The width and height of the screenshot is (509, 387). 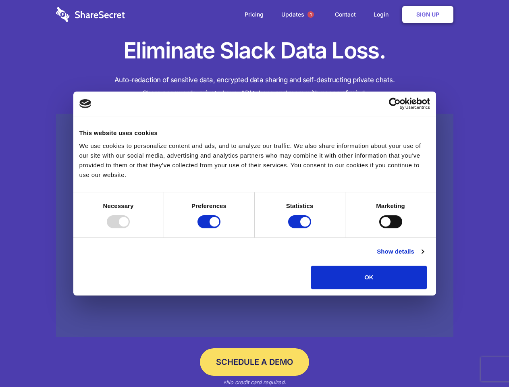 What do you see at coordinates (90, 14) in the screenshot?
I see `img: logo-wordmark-white-trans-d4663122ce5f474addd5e946df7df03e33cb6a1c49d2221995e7729f52c070b2.svg` at bounding box center [90, 14].